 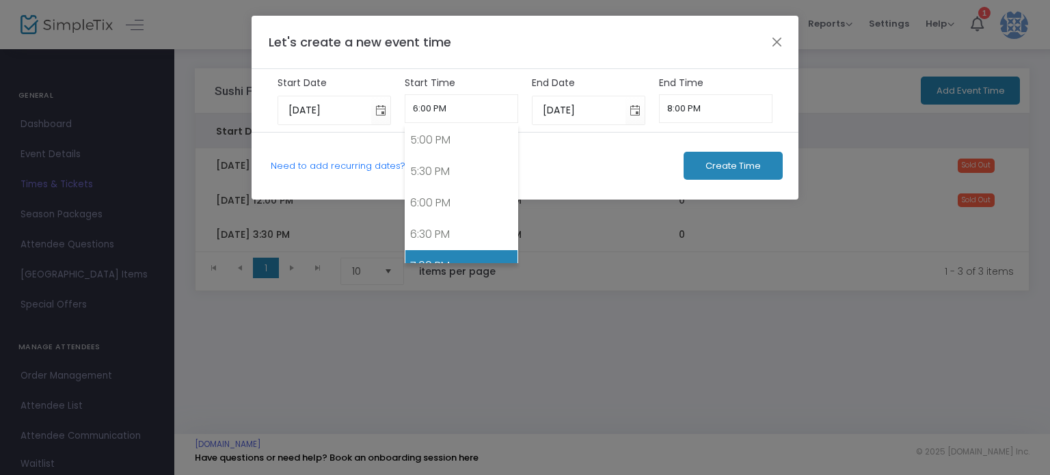 I want to click on a: 6:30 PM, so click(x=461, y=234).